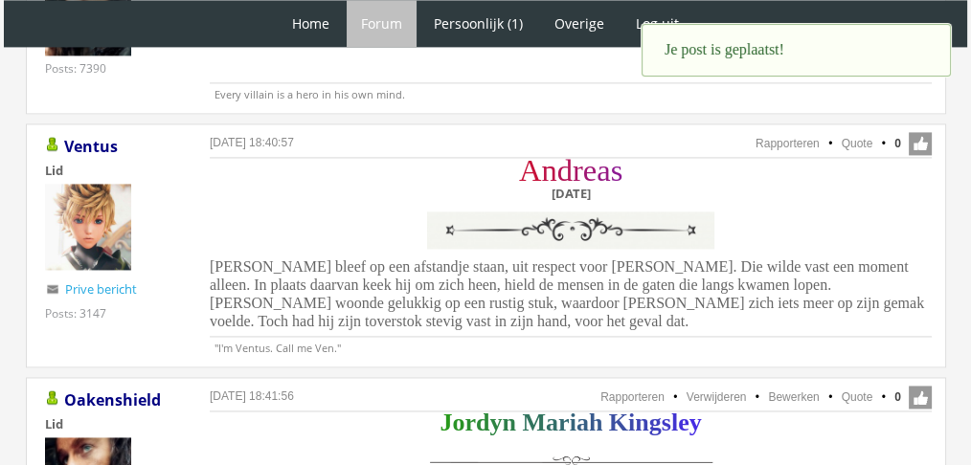  Describe the element at coordinates (674, 422) in the screenshot. I see `span: l` at that location.